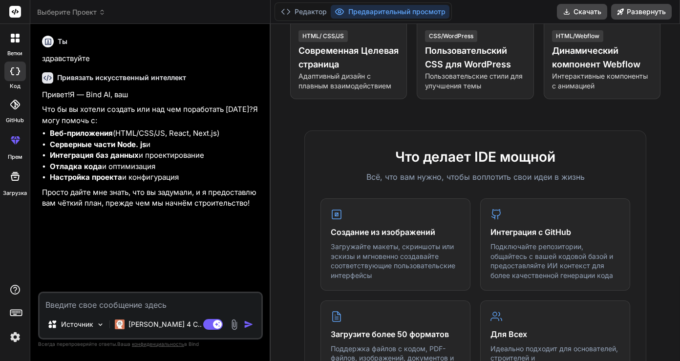 This screenshot has width=680, height=361. Describe the element at coordinates (234, 324) in the screenshot. I see `img: привязанность` at that location.